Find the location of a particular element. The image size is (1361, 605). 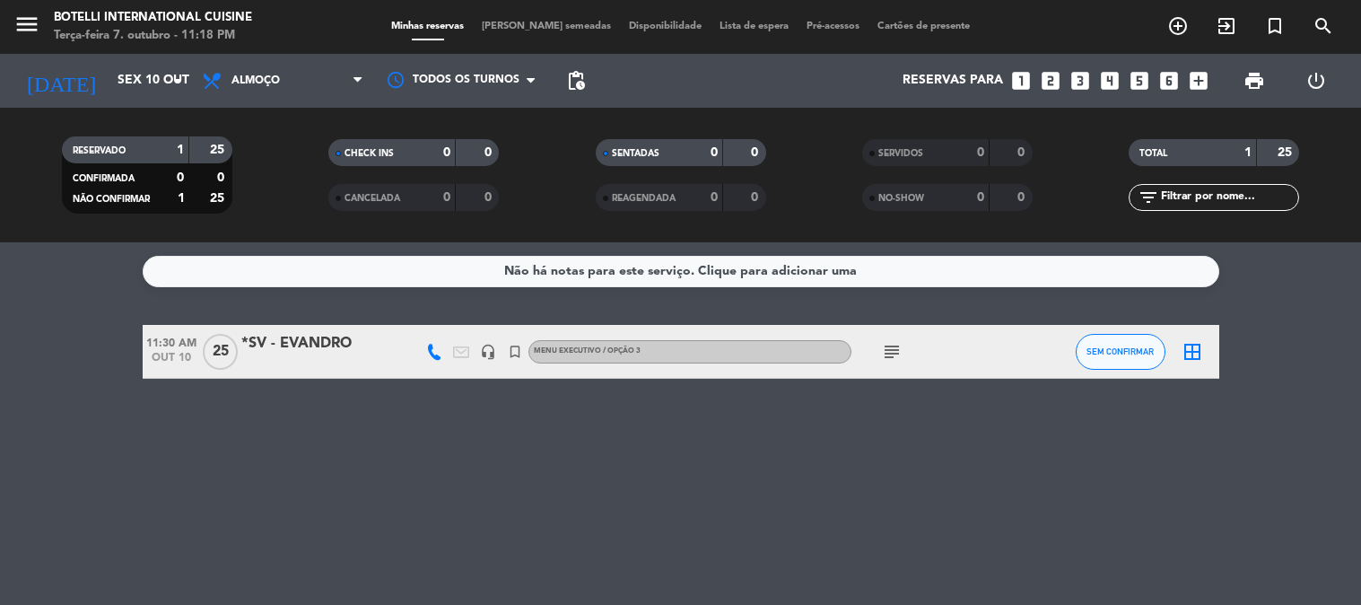

span: TOTAL is located at coordinates (1153, 153).